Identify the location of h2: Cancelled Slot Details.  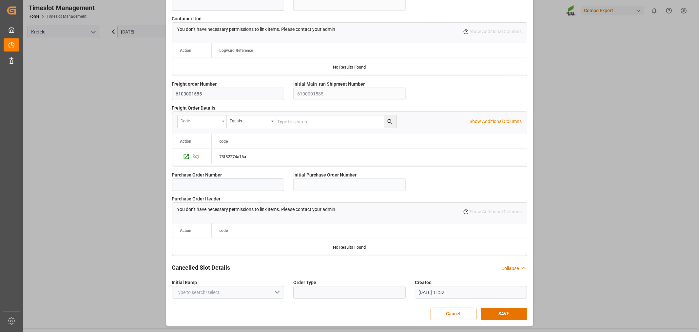
(201, 267).